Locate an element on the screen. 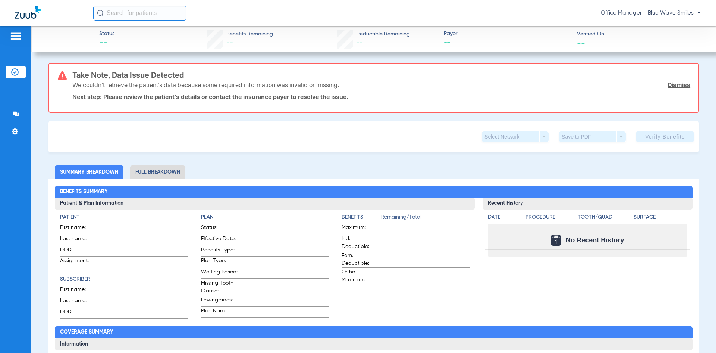 The width and height of the screenshot is (716, 353). h3: Information is located at coordinates (374, 344).